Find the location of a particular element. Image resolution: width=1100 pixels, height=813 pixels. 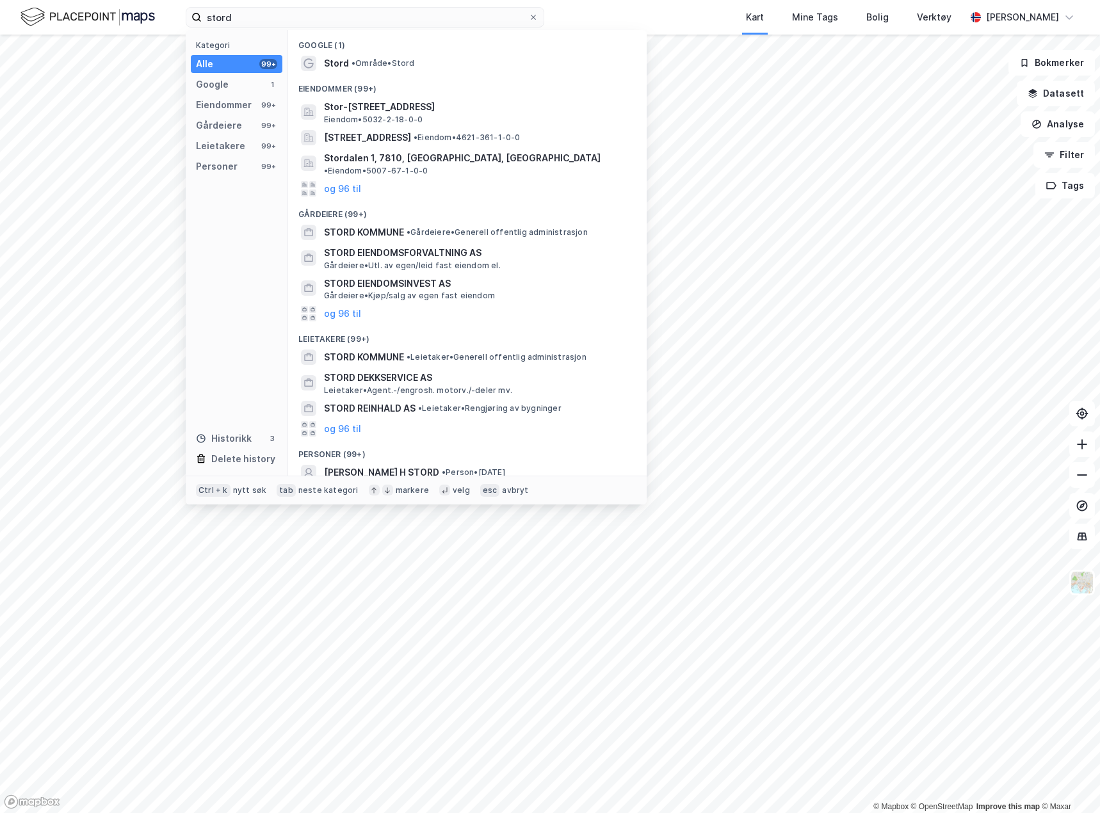

div: 3 is located at coordinates (272, 438).